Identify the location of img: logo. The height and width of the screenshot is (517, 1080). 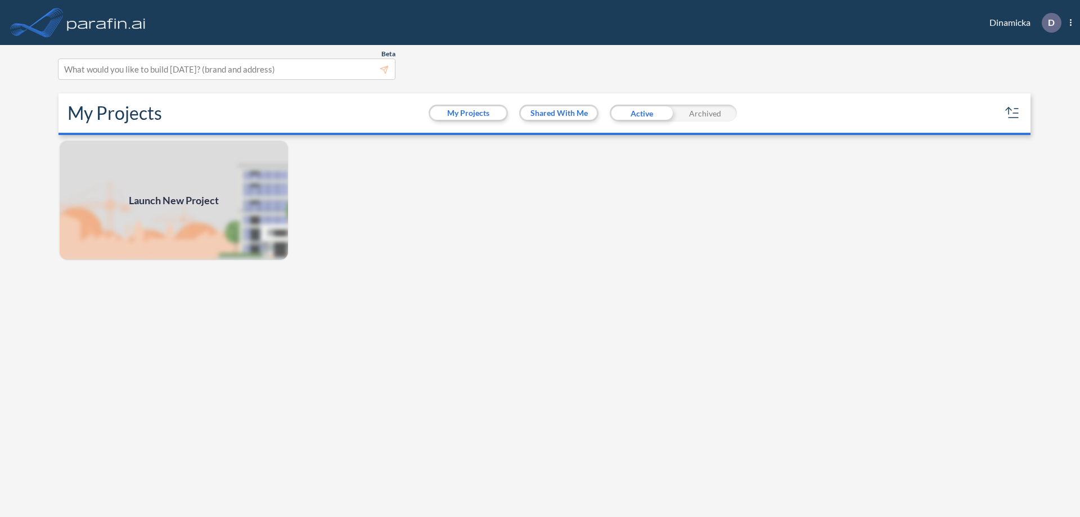
(106, 22).